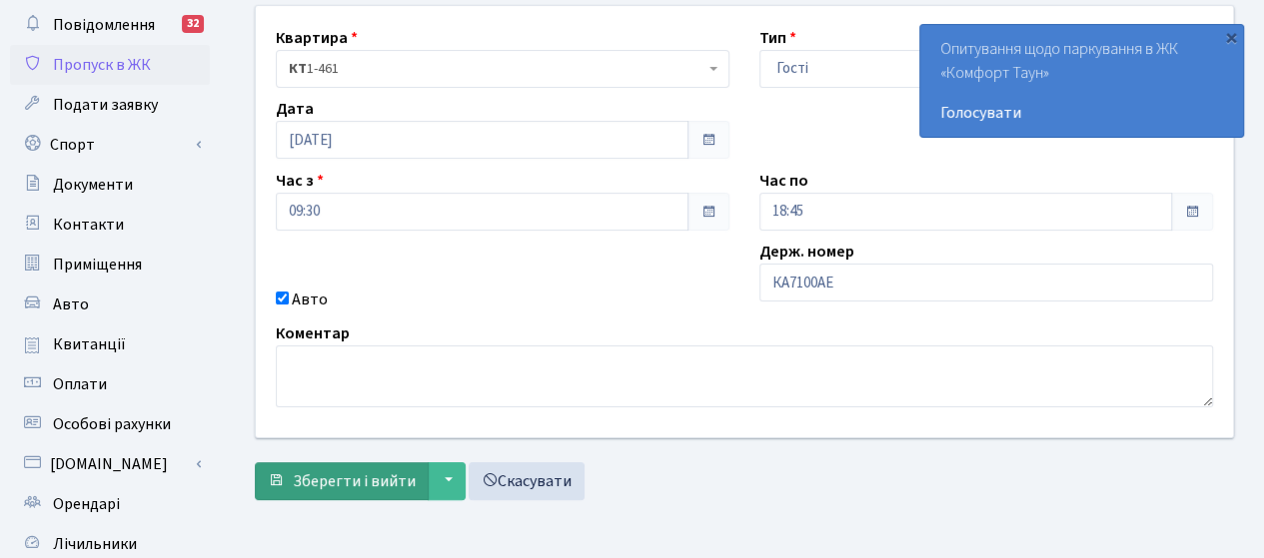 The height and width of the screenshot is (558, 1264). Describe the element at coordinates (295, 109) in the screenshot. I see `label: Дата` at that location.